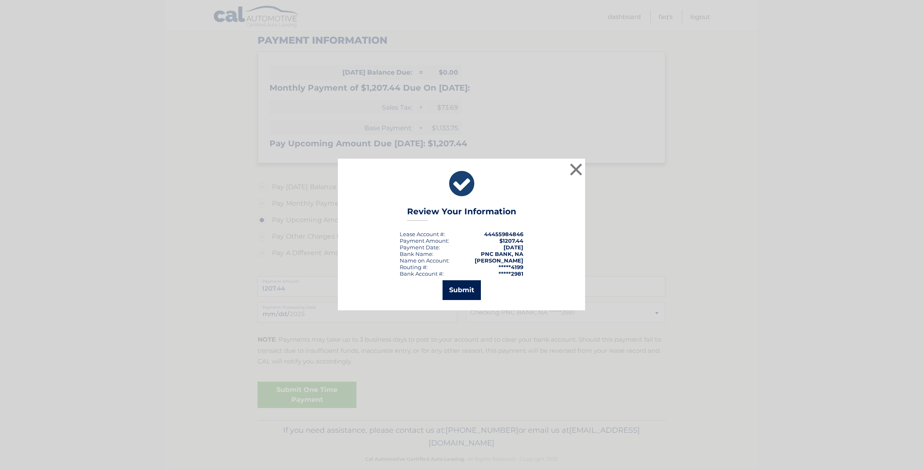 Image resolution: width=923 pixels, height=469 pixels. Describe the element at coordinates (414, 267) in the screenshot. I see `div: Routing #:` at that location.